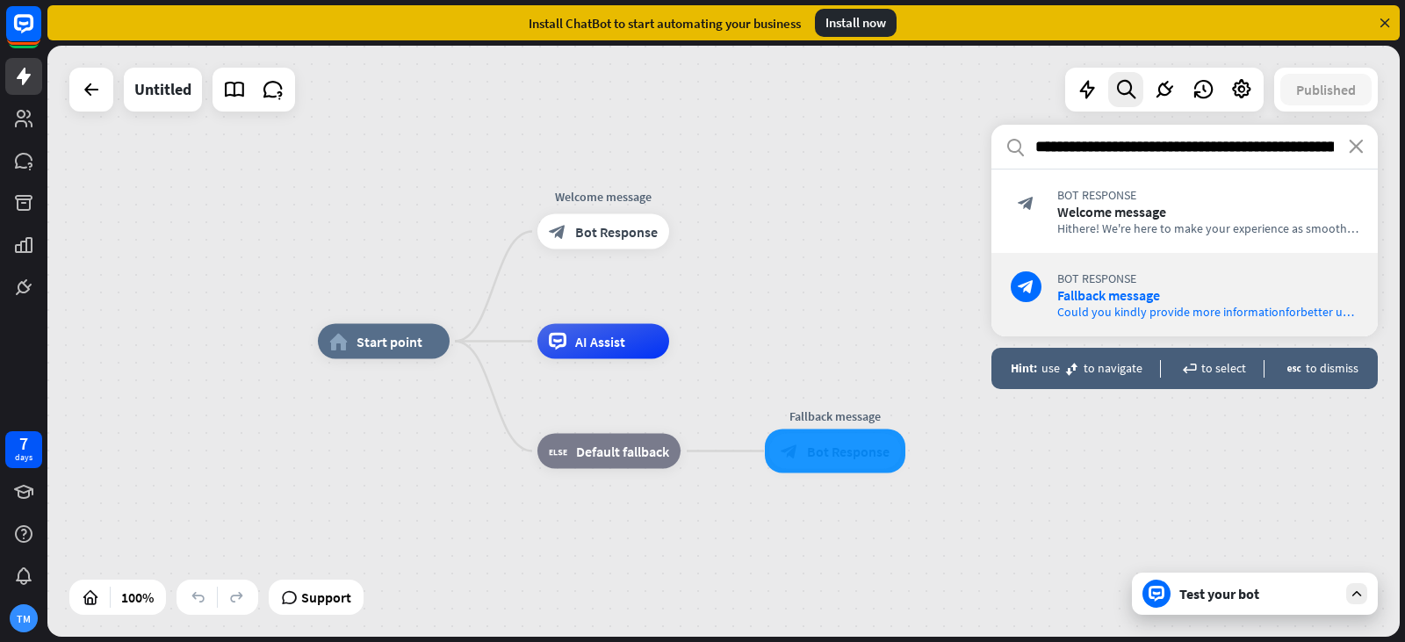  What do you see at coordinates (1015, 147) in the screenshot?
I see `i: search` at bounding box center [1015, 147].